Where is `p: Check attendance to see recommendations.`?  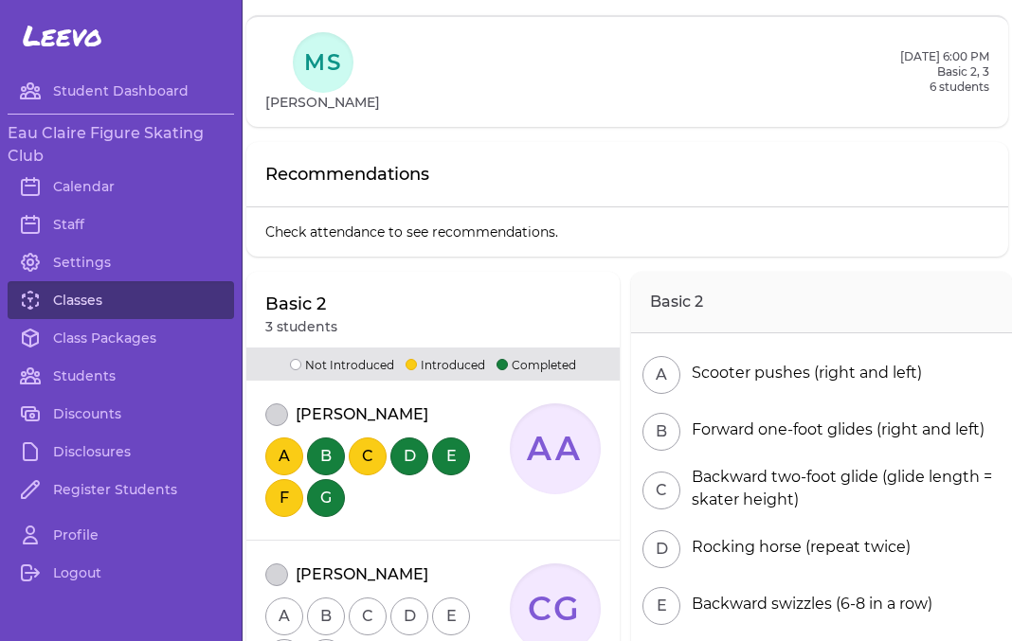 p: Check attendance to see recommendations. is located at coordinates (627, 232).